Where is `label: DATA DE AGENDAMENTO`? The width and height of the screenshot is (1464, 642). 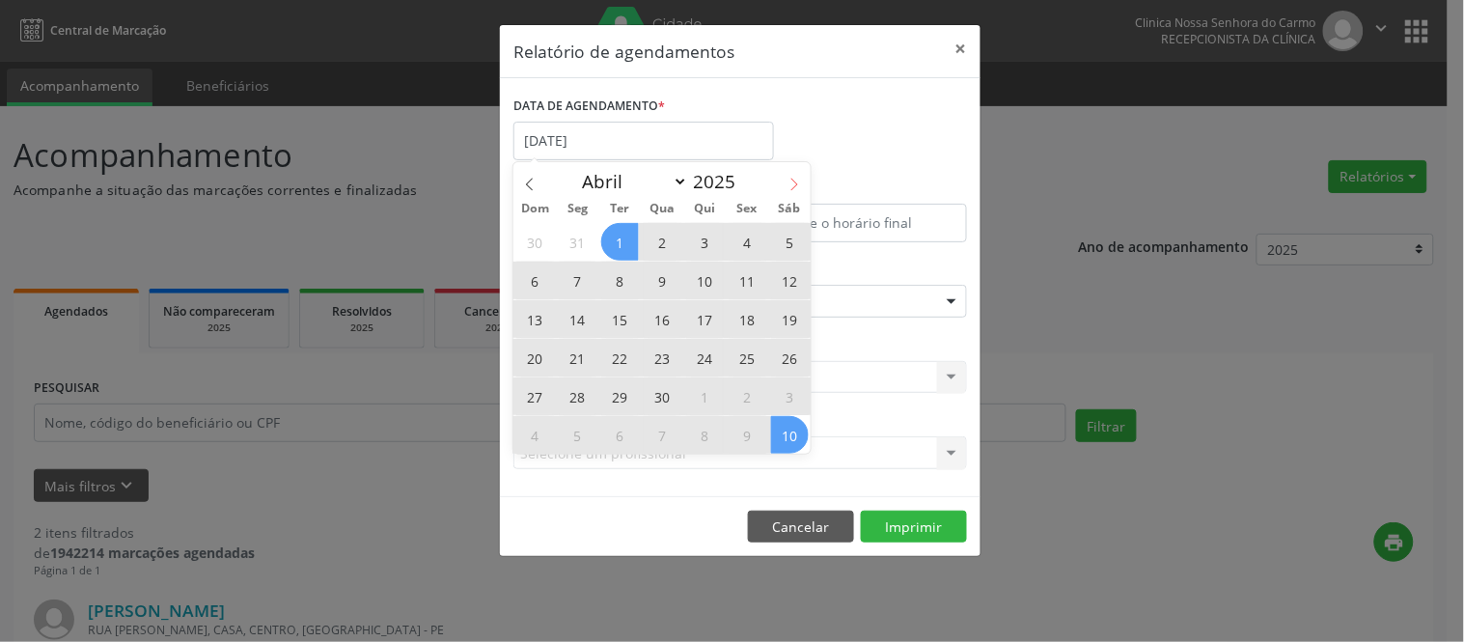
label: DATA DE AGENDAMENTO is located at coordinates (589, 106).